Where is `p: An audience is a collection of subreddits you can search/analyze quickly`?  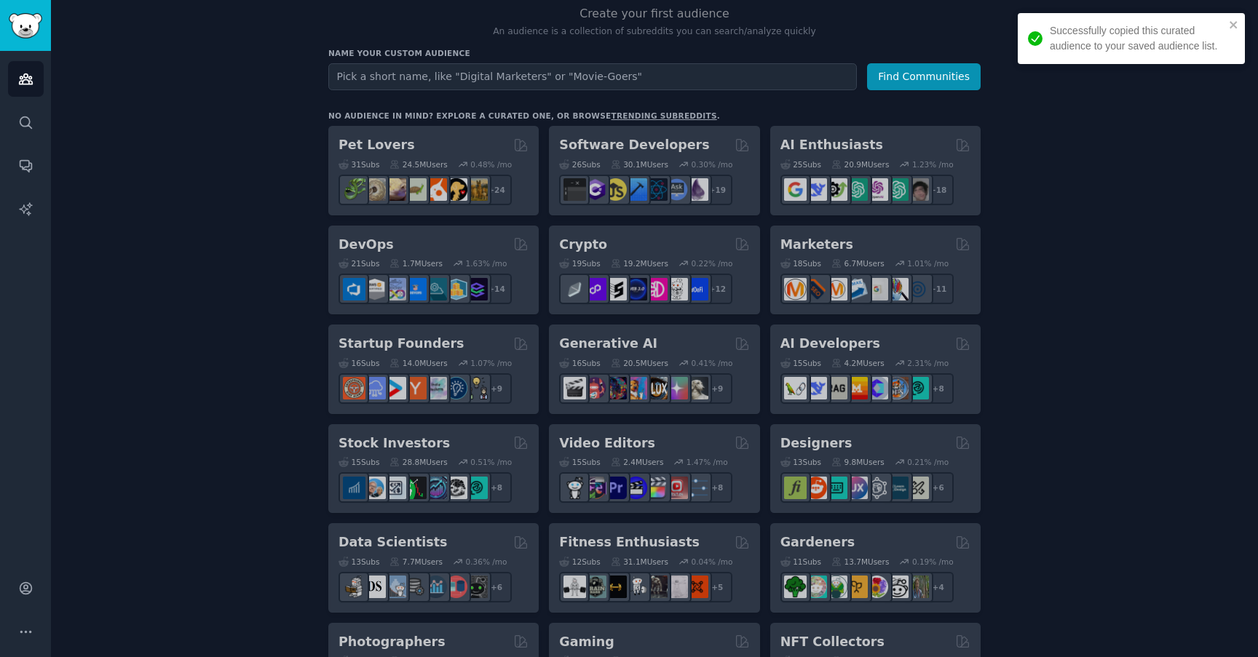
p: An audience is a collection of subreddits you can search/analyze quickly is located at coordinates (654, 32).